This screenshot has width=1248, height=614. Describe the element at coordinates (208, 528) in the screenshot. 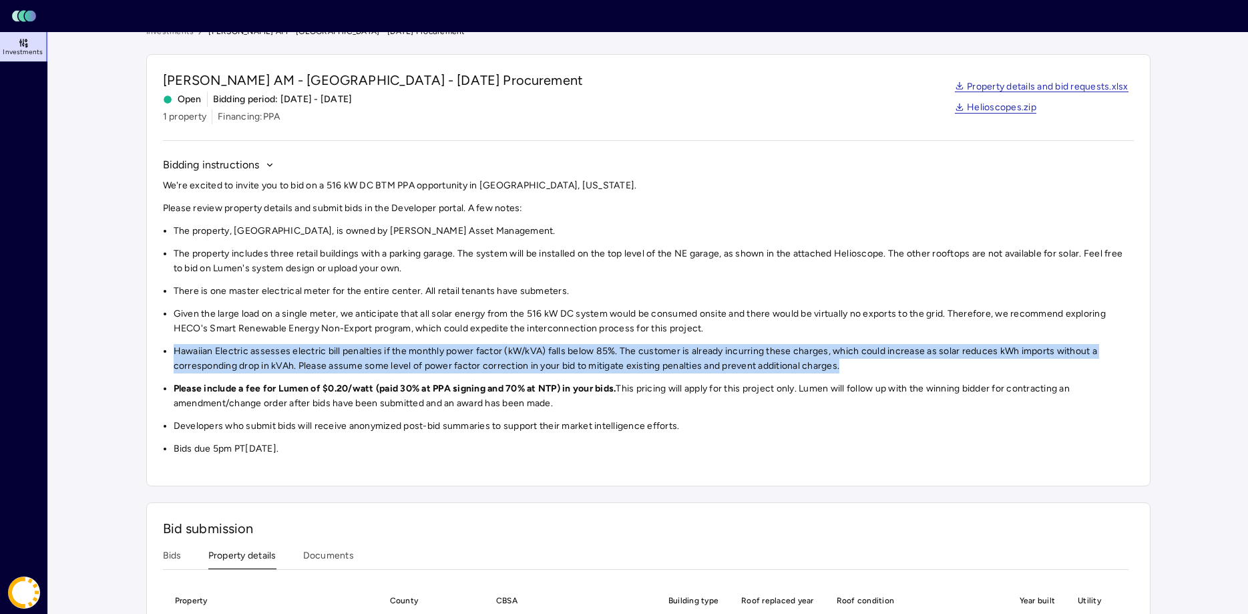

I see `span: Bid submission` at that location.